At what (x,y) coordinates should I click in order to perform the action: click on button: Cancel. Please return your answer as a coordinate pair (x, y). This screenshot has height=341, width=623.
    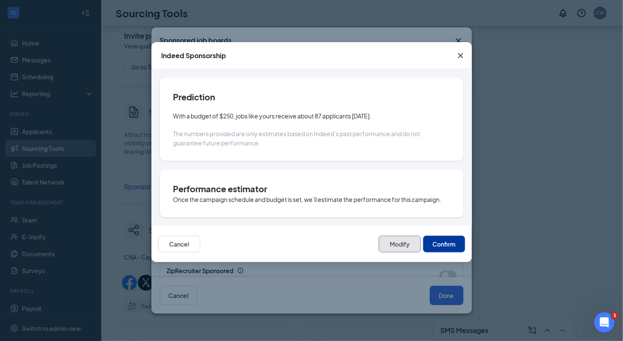
    Looking at the image, I should click on (179, 244).